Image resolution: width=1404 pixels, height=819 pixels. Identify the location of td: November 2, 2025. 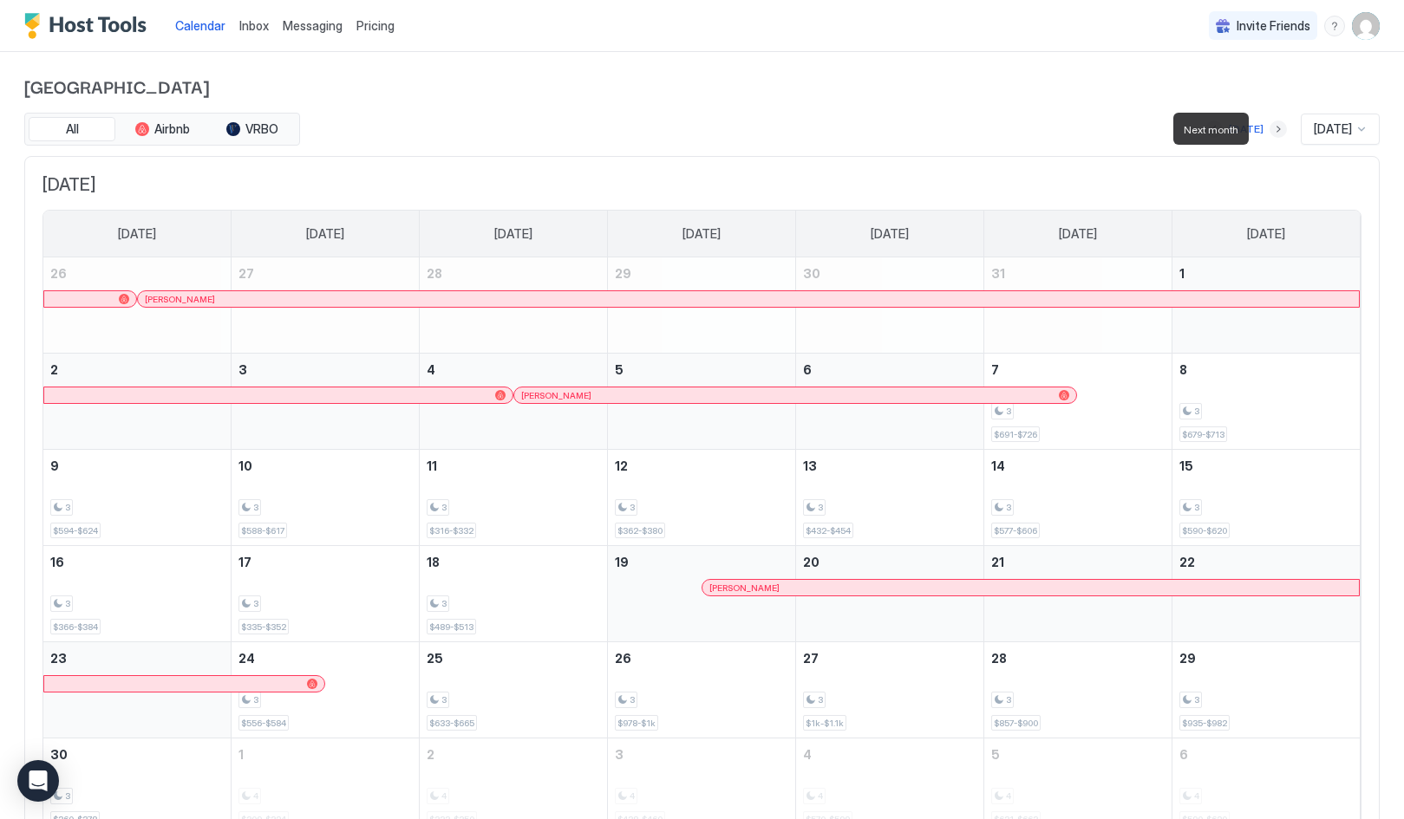
(137, 401).